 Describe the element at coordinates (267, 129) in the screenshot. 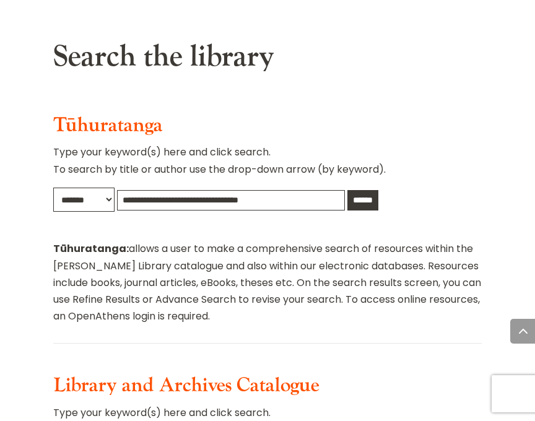

I see `h3: Tūhuratanga` at that location.